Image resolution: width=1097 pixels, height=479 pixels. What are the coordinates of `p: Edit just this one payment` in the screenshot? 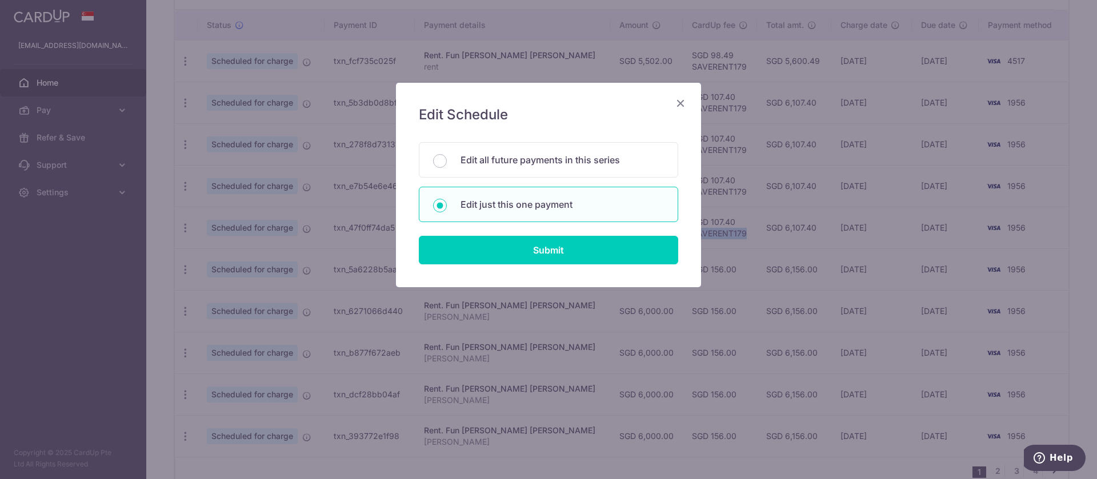 It's located at (562, 205).